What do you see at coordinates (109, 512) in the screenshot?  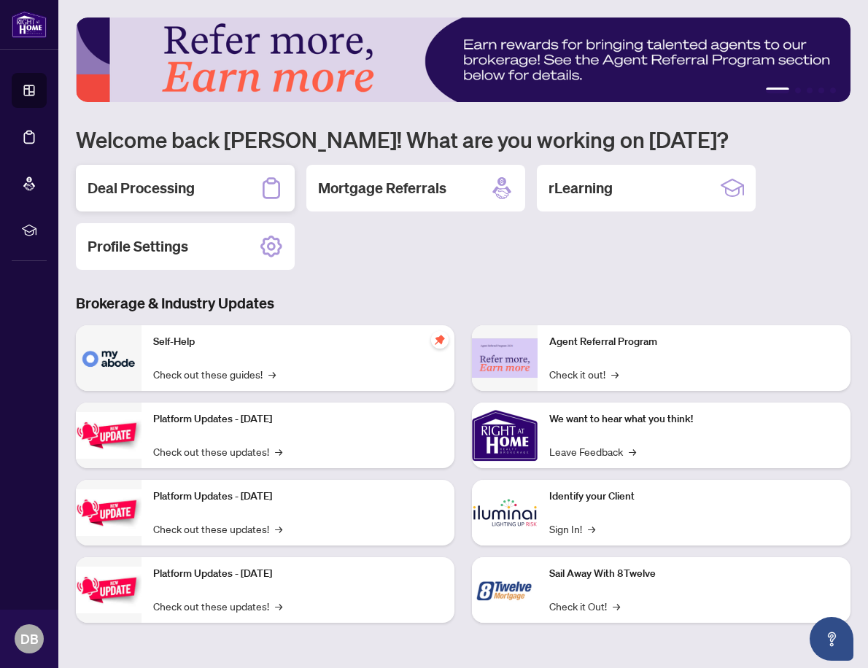 I see `img: Platform Updates - July 8, 2025` at bounding box center [109, 512].